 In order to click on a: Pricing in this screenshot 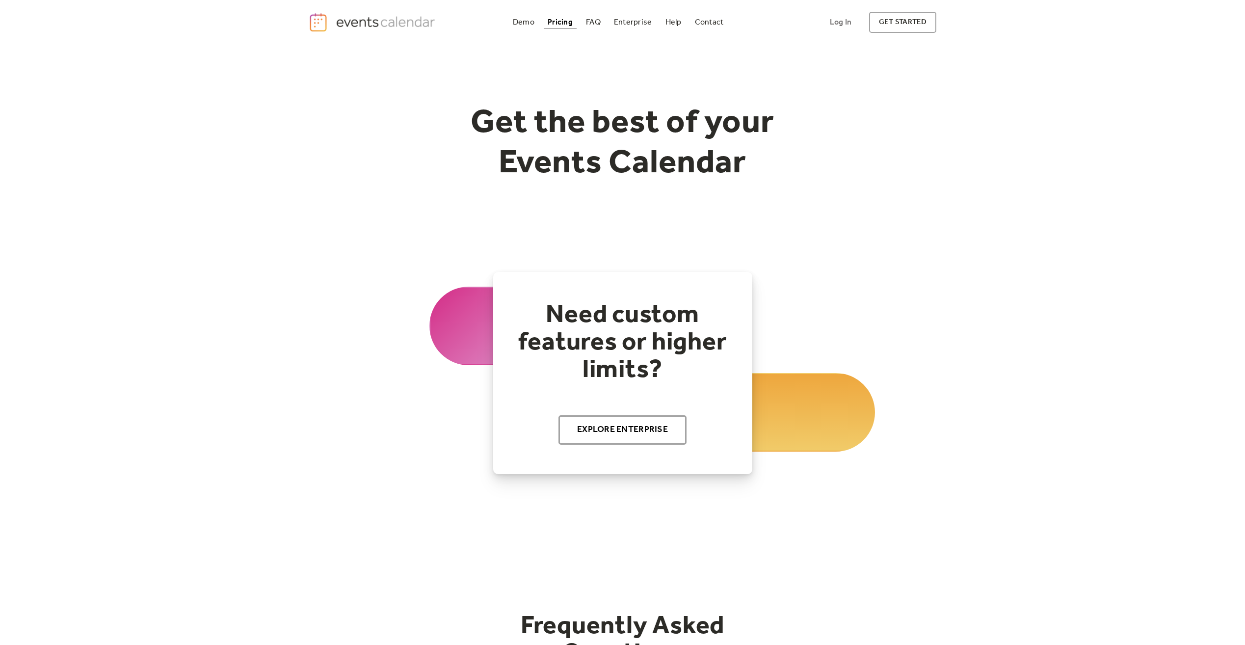, I will do `click(560, 22)`.